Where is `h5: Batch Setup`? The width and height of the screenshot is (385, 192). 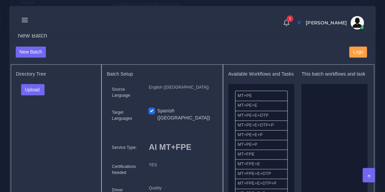 h5: Batch Setup is located at coordinates (162, 74).